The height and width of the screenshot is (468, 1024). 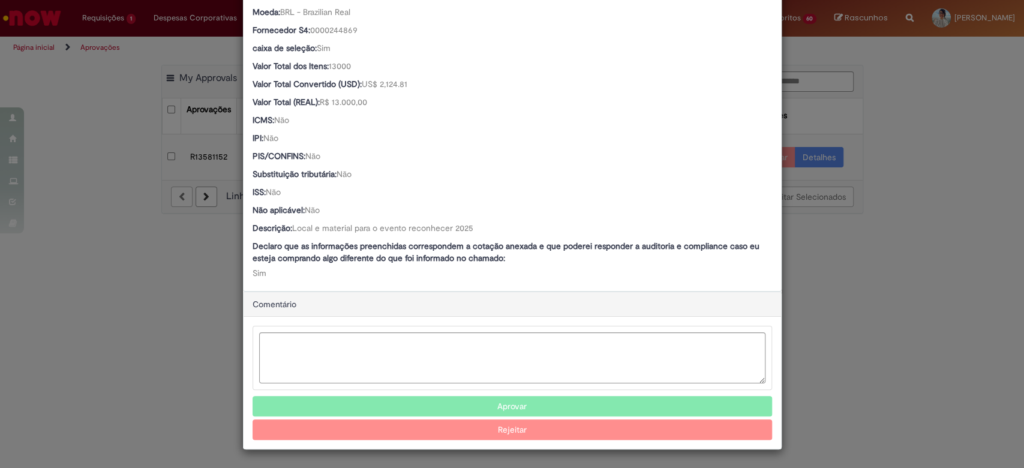 What do you see at coordinates (259, 192) in the screenshot?
I see `b: ISS:` at bounding box center [259, 192].